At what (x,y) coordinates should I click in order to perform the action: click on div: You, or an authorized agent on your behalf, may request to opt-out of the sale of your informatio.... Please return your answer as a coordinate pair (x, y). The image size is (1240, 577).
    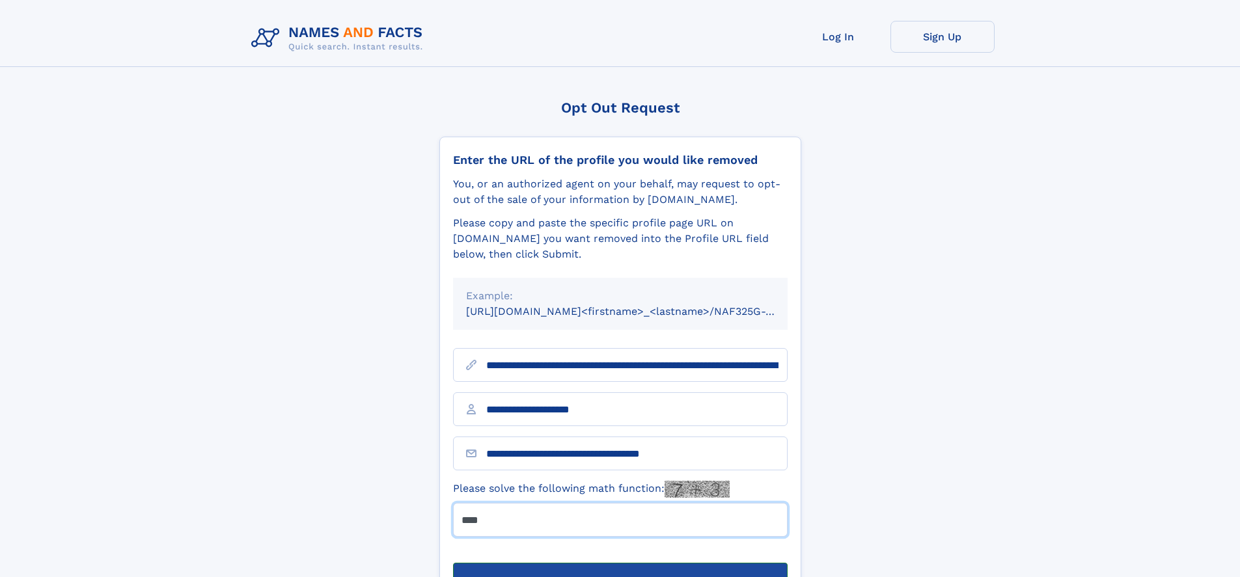
    Looking at the image, I should click on (620, 192).